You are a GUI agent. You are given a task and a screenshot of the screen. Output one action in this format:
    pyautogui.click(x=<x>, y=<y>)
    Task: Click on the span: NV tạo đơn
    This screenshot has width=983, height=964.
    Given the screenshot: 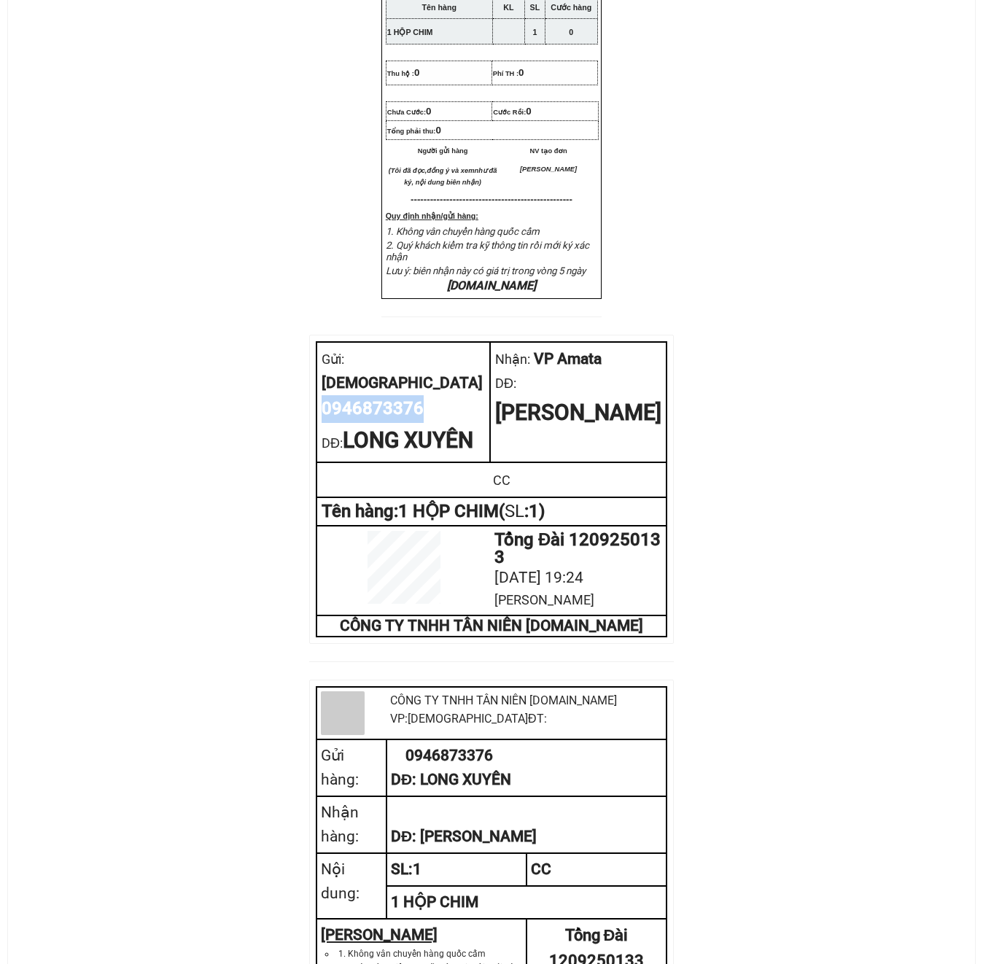 What is the action you would take?
    pyautogui.click(x=548, y=151)
    